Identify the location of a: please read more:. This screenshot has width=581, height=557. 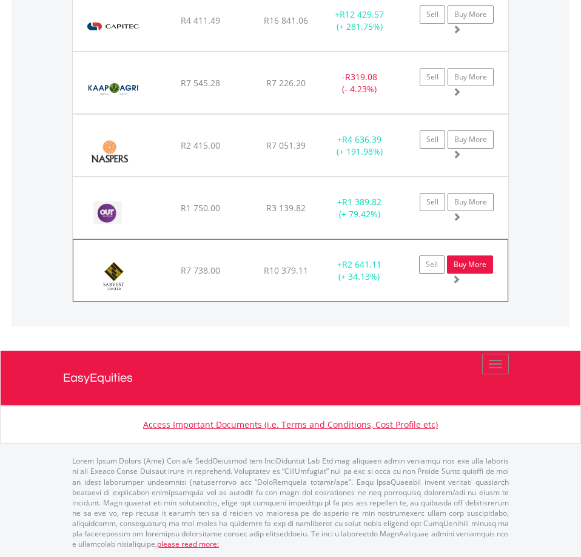
(188, 544).